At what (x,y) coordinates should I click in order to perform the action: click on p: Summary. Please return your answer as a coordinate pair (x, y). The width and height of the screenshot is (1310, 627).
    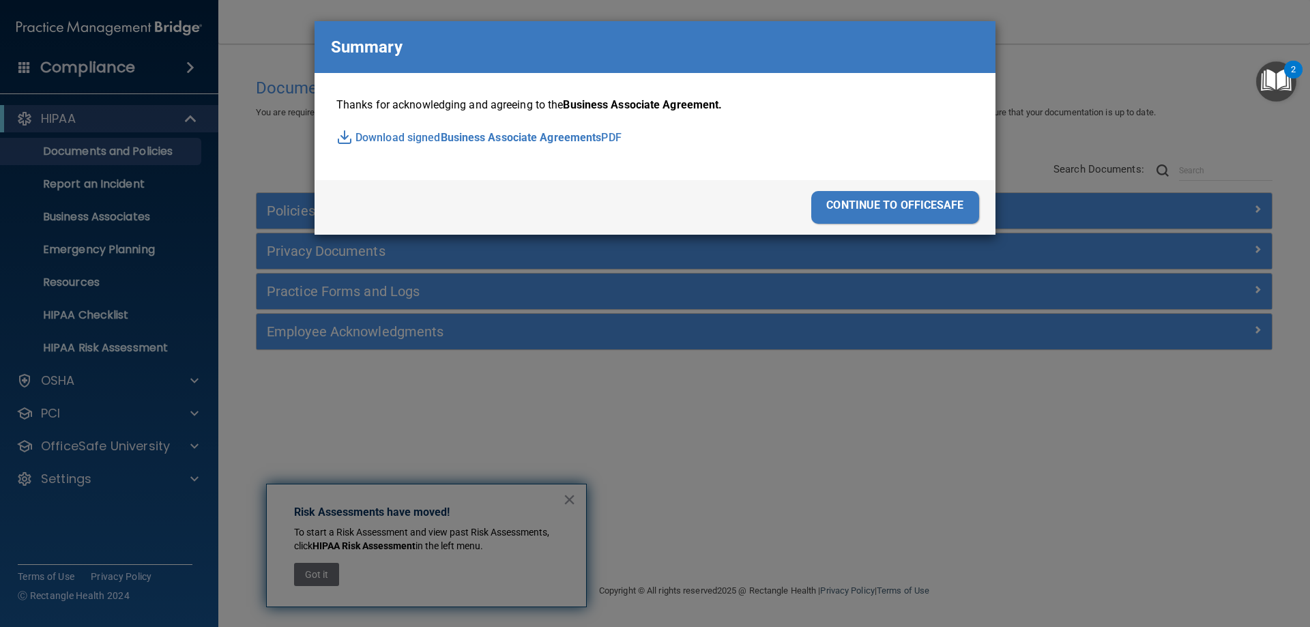
    Looking at the image, I should click on (366, 47).